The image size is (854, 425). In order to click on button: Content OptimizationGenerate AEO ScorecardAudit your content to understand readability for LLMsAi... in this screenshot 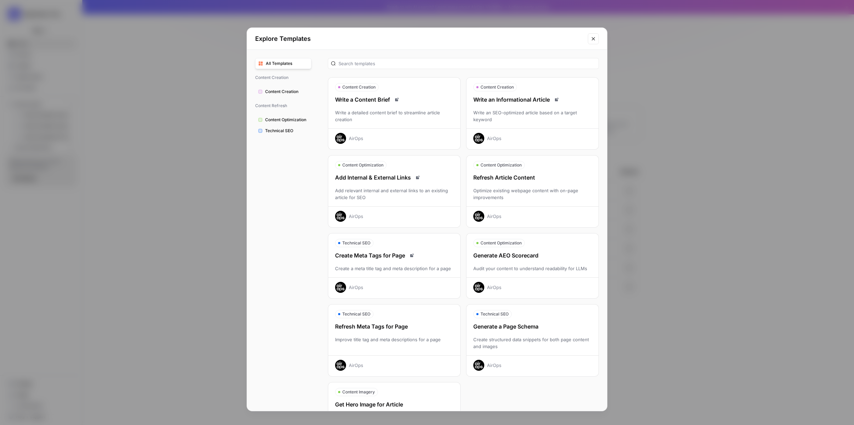, I will do `click(532, 265)`.